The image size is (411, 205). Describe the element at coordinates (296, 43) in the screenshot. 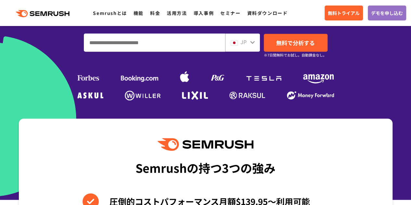

I see `a: 無料で分析する` at that location.